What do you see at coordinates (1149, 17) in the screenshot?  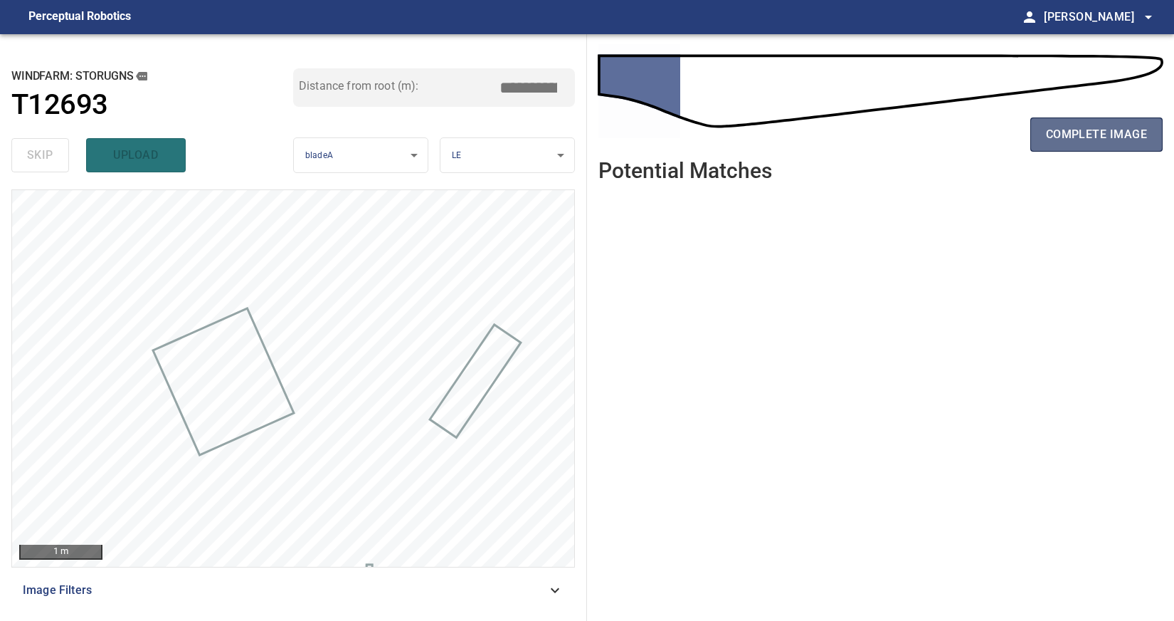 I see `span: arrow_drop_down` at bounding box center [1149, 17].